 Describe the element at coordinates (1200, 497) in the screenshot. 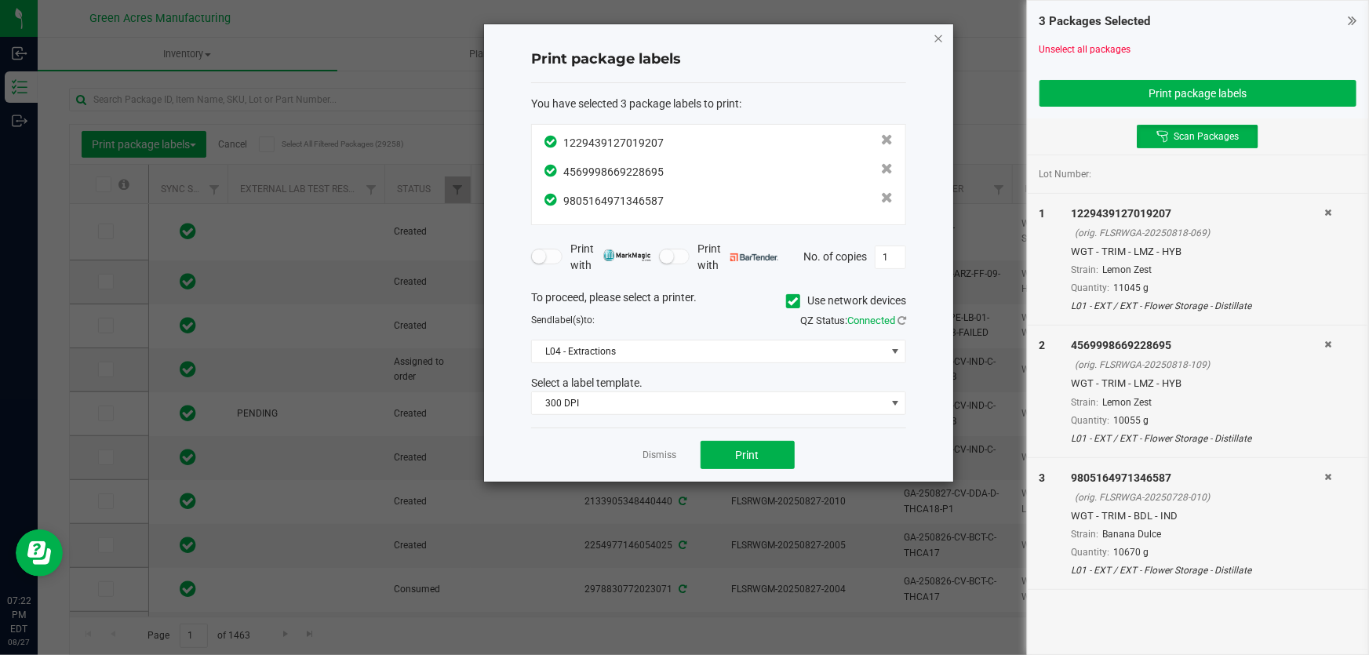

I see `div: (orig. FLSRWGA-20250728-010)` at that location.